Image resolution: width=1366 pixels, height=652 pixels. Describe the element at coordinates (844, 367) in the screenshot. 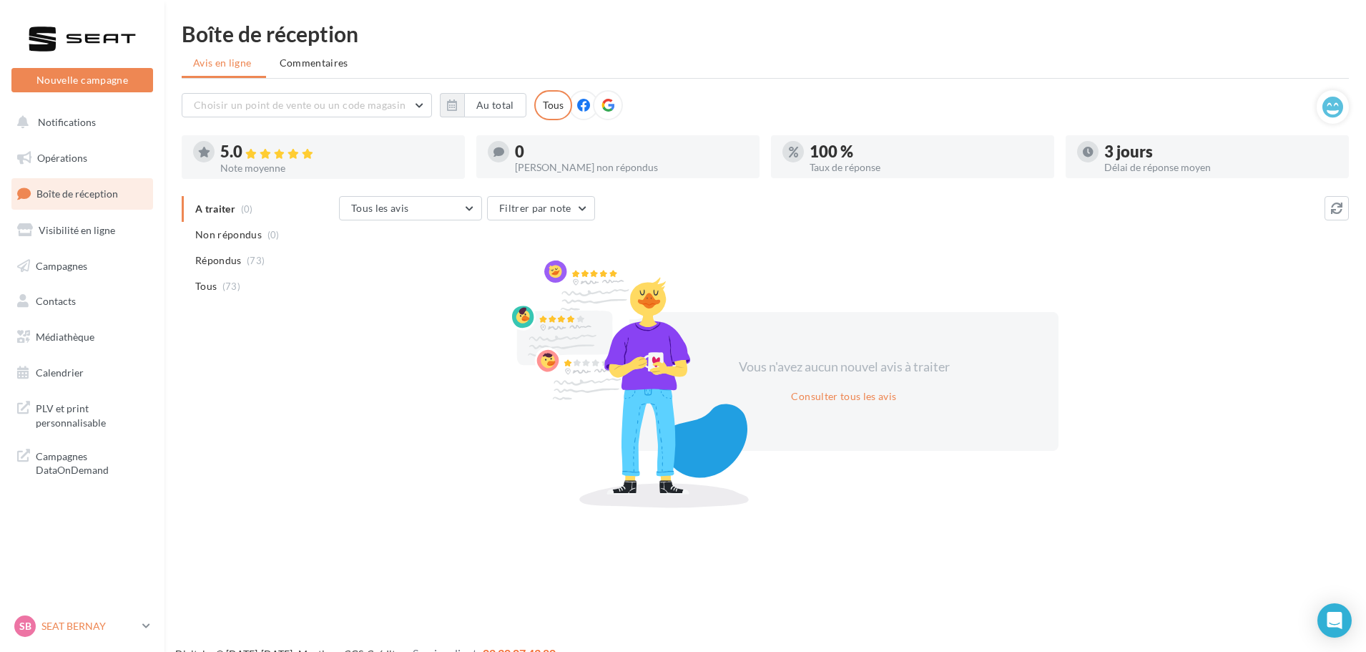

I see `div: Vous n'avez aucun nouvel avis à traiter` at that location.